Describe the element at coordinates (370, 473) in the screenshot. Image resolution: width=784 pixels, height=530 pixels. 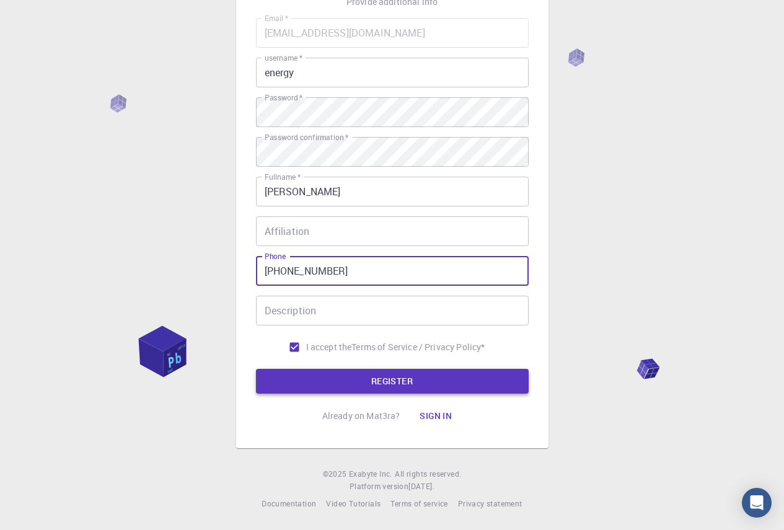
I see `span: Exabyte Inc.` at that location.